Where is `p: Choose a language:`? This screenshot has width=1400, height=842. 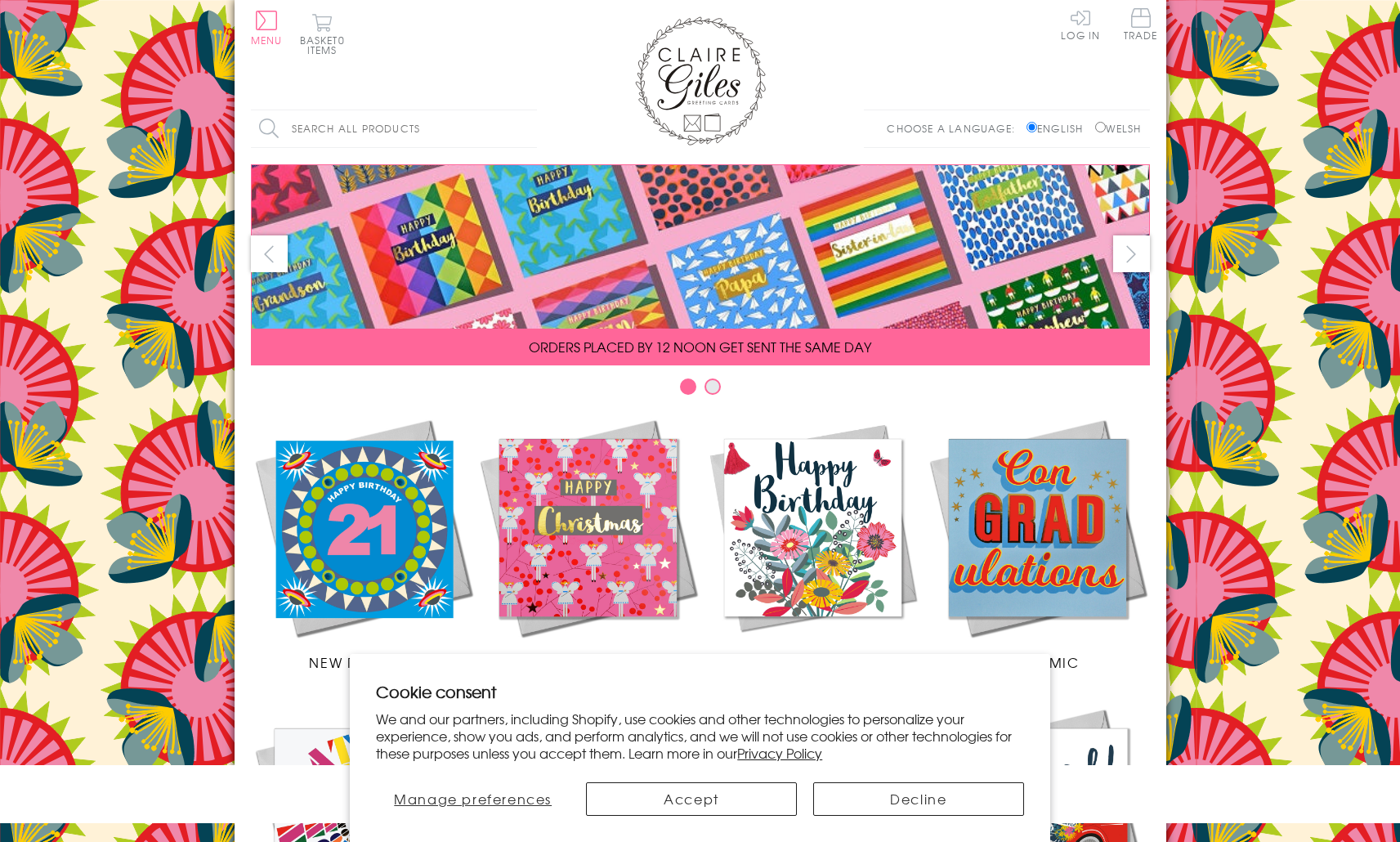
p: Choose a language: is located at coordinates (954, 128).